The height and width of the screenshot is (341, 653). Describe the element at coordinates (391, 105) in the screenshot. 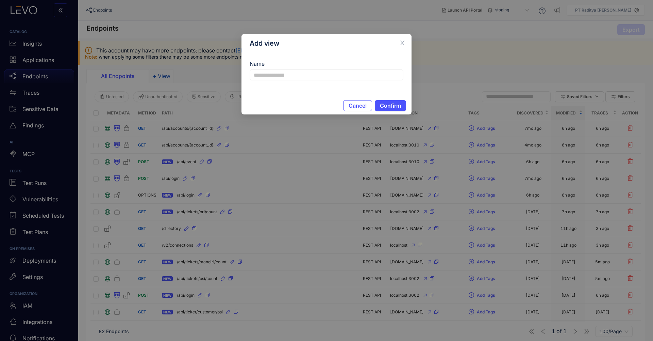

I see `button: Confirm` at that location.